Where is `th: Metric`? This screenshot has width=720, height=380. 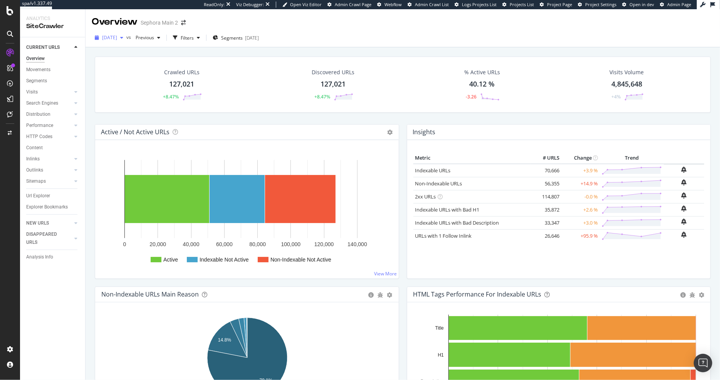 th: Metric is located at coordinates (472, 158).